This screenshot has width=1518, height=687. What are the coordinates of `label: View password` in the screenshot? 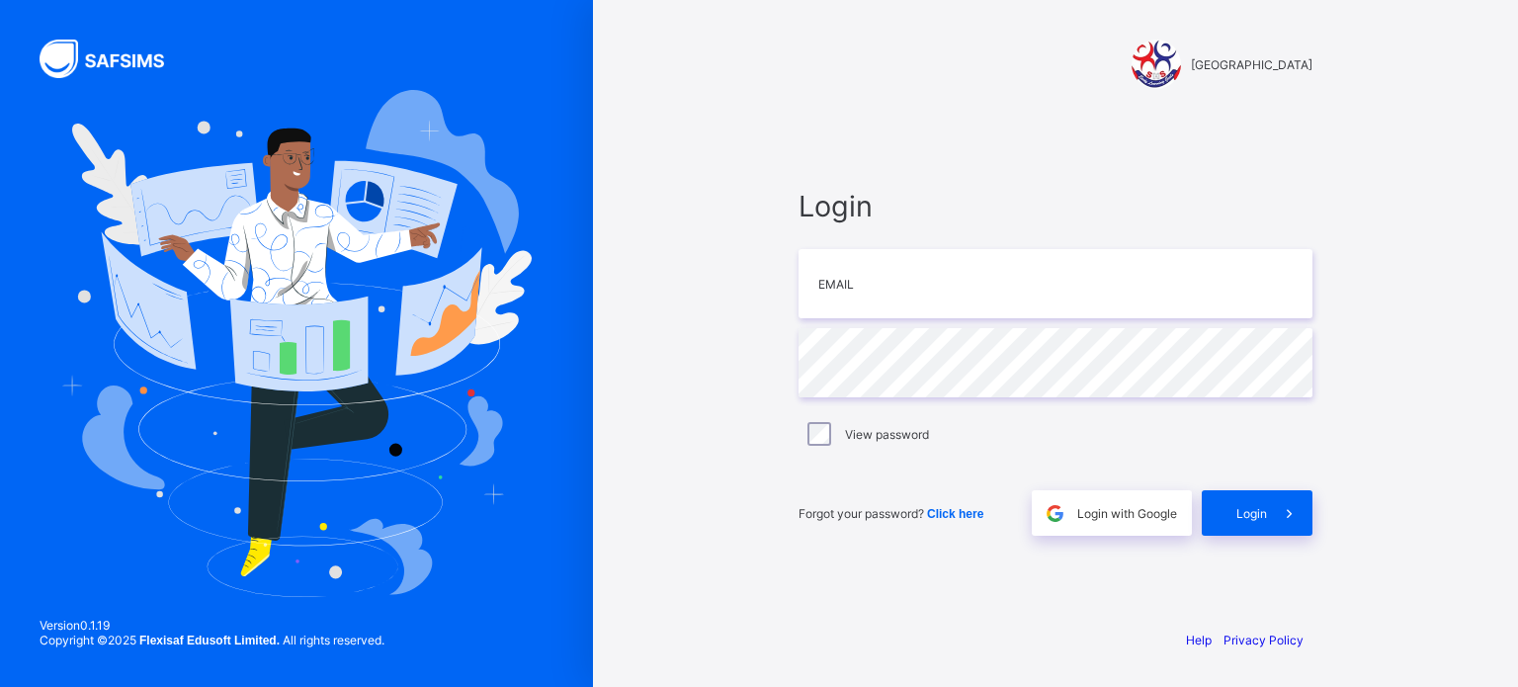 It's located at (887, 434).